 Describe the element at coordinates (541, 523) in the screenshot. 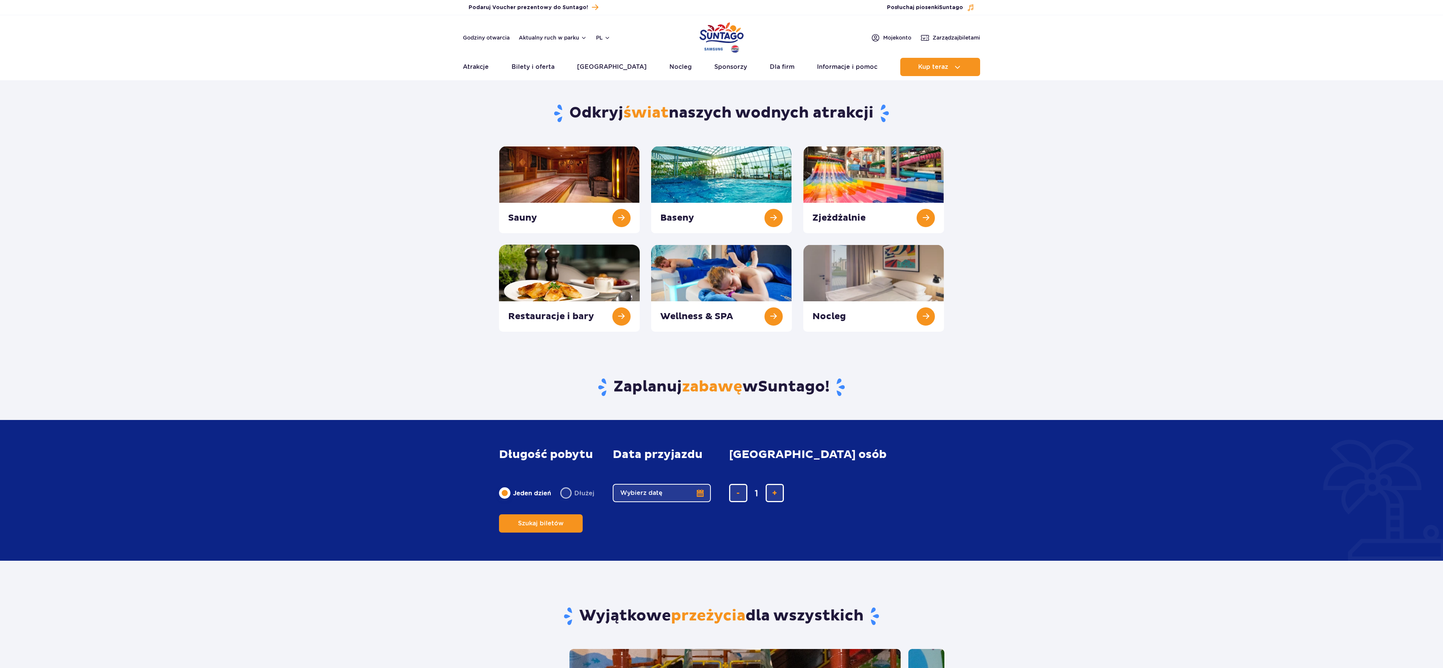

I see `button: Szukaj biletów` at that location.